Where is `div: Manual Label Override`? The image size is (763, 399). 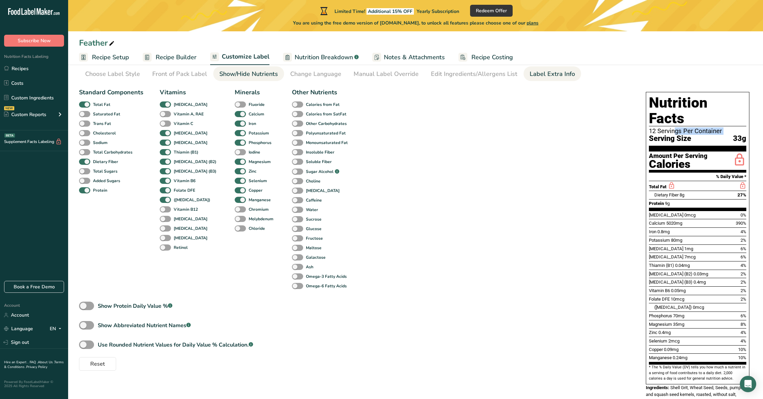 div: Manual Label Override is located at coordinates (386, 74).